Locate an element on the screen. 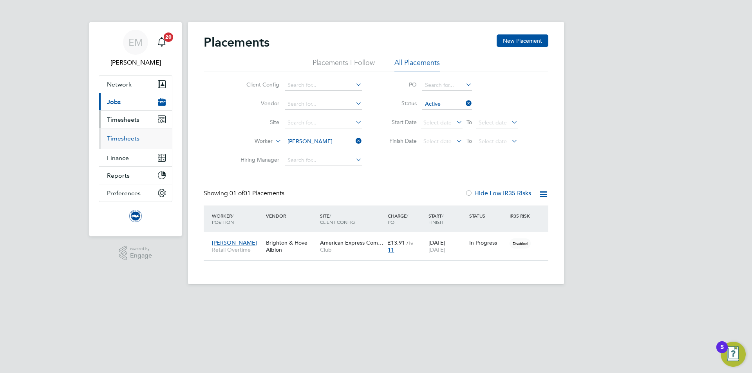 This screenshot has width=752, height=373. span: £13.91 is located at coordinates (396, 243).